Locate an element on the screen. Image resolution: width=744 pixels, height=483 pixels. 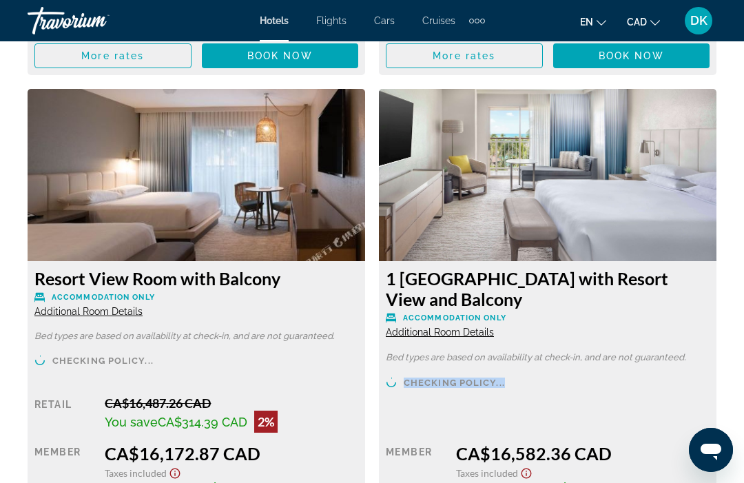
img: e28dabcf-a23c-4f0c-91ce-b7d0d66297c2.jpeg is located at coordinates (548, 175).